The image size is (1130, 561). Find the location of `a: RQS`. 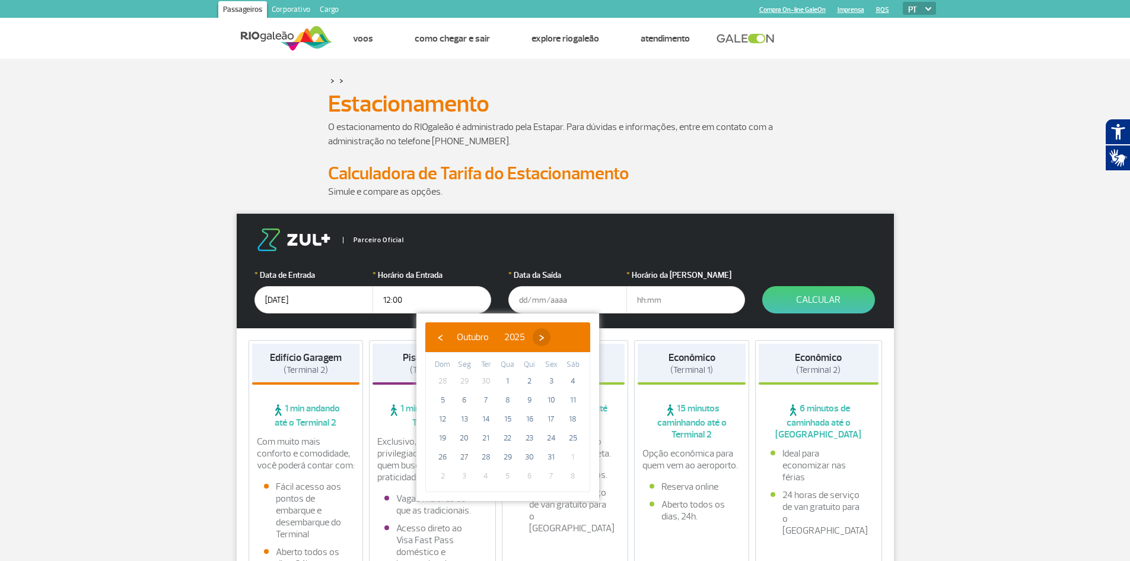

a: RQS is located at coordinates (883, 9).